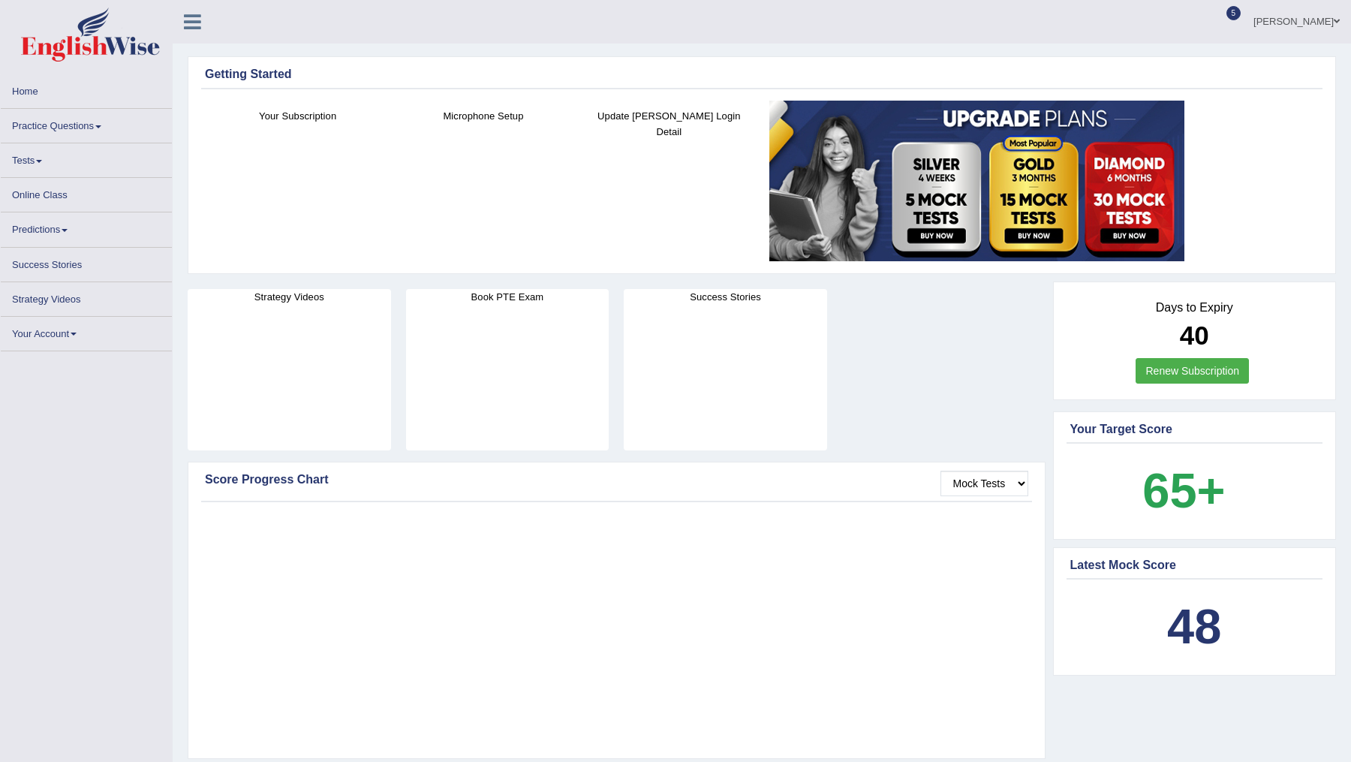  I want to click on h4: Microphone Setup, so click(483, 116).